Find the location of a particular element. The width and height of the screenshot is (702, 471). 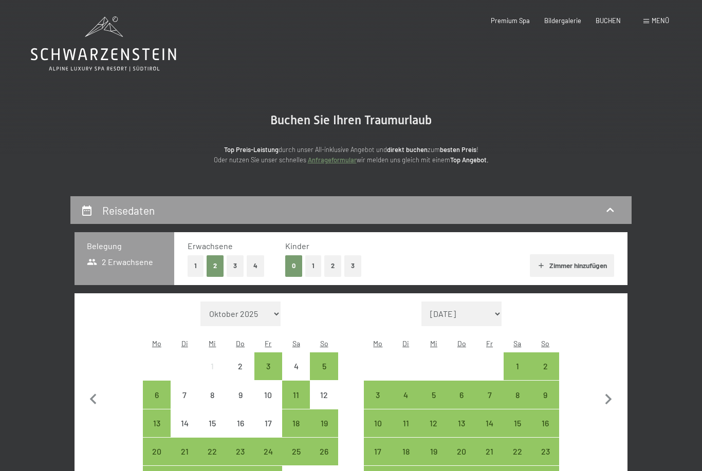

div: Sun Oct 12 2025 is located at coordinates (324, 395).